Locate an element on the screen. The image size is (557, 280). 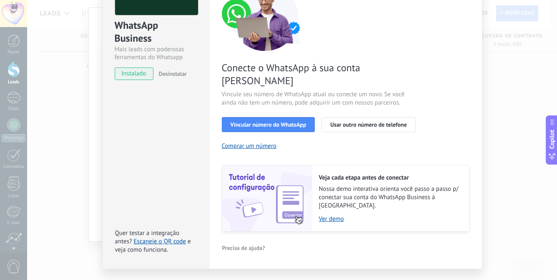
h2: Veja cada etapa antes de conectar is located at coordinates (390, 178).